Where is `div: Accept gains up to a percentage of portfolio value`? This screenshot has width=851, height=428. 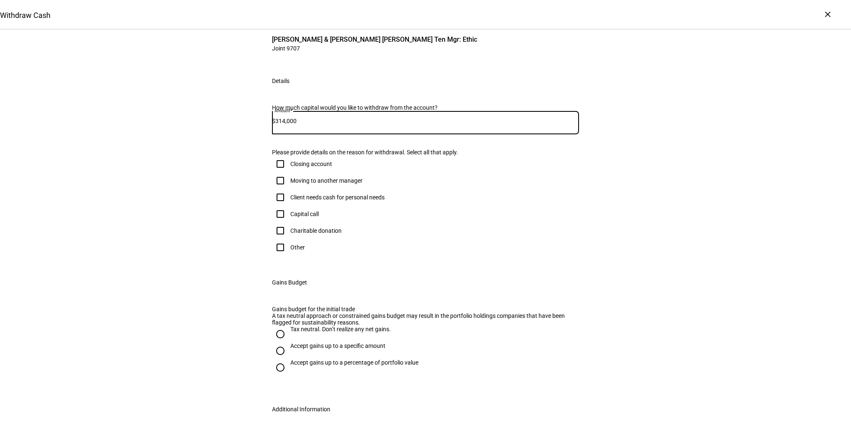
div: Accept gains up to a percentage of portfolio value is located at coordinates (354, 362).